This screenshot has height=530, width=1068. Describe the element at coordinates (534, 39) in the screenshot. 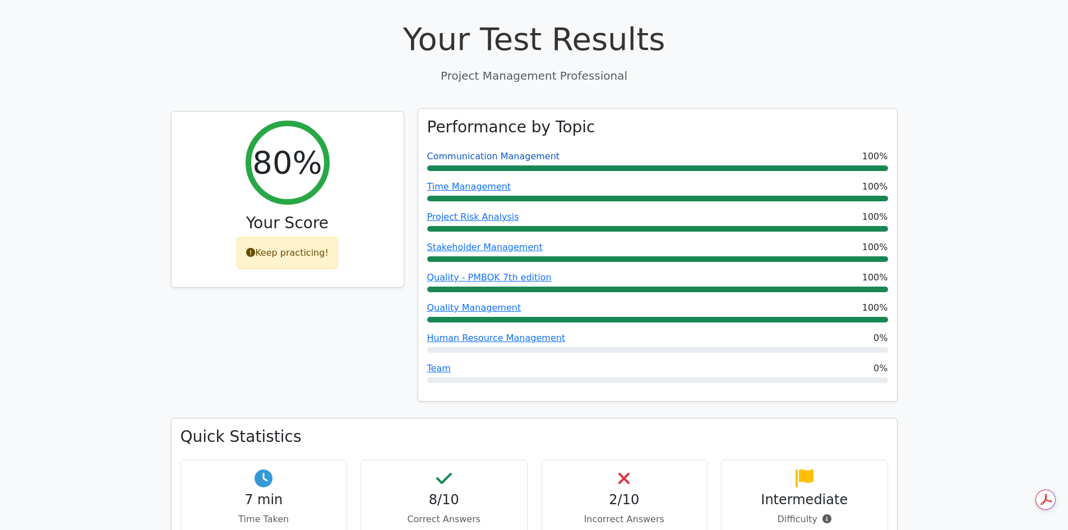

I see `h1: Your Test Results` at that location.